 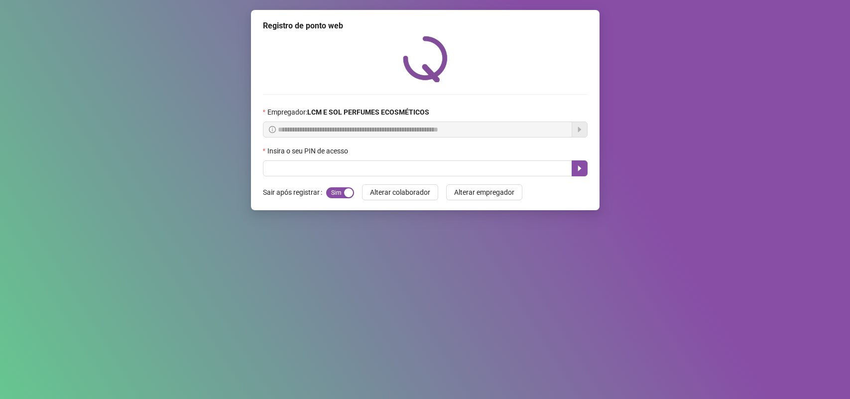 What do you see at coordinates (273, 130) in the screenshot?
I see `span: info-circle` at bounding box center [273, 130].